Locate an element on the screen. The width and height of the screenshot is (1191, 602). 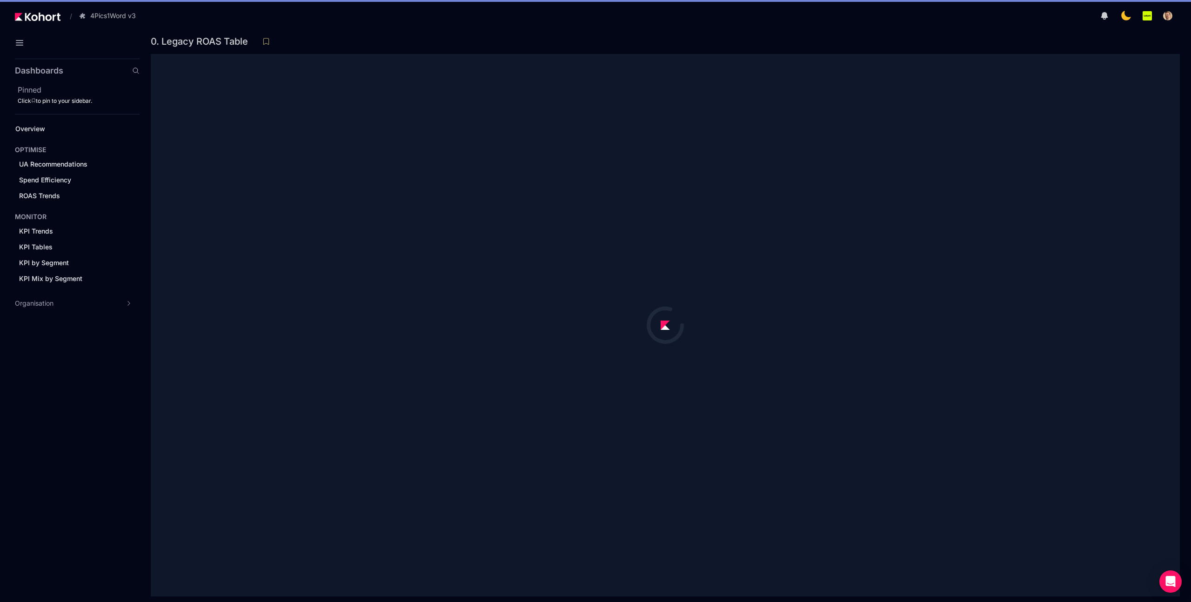
span: Organisation is located at coordinates (34, 303).